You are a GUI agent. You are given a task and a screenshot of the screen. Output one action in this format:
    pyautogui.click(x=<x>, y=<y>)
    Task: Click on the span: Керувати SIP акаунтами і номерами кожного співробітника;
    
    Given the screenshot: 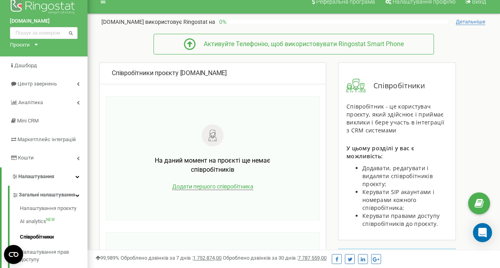 What is the action you would take?
    pyautogui.click(x=399, y=200)
    